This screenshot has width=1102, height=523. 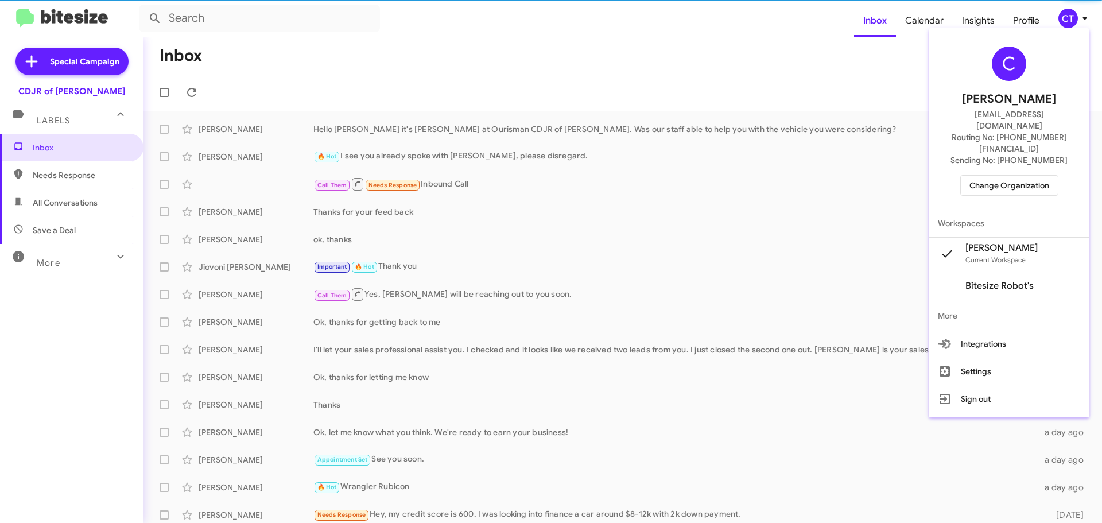 What do you see at coordinates (995, 259) in the screenshot?
I see `span: Current Workspace` at bounding box center [995, 259].